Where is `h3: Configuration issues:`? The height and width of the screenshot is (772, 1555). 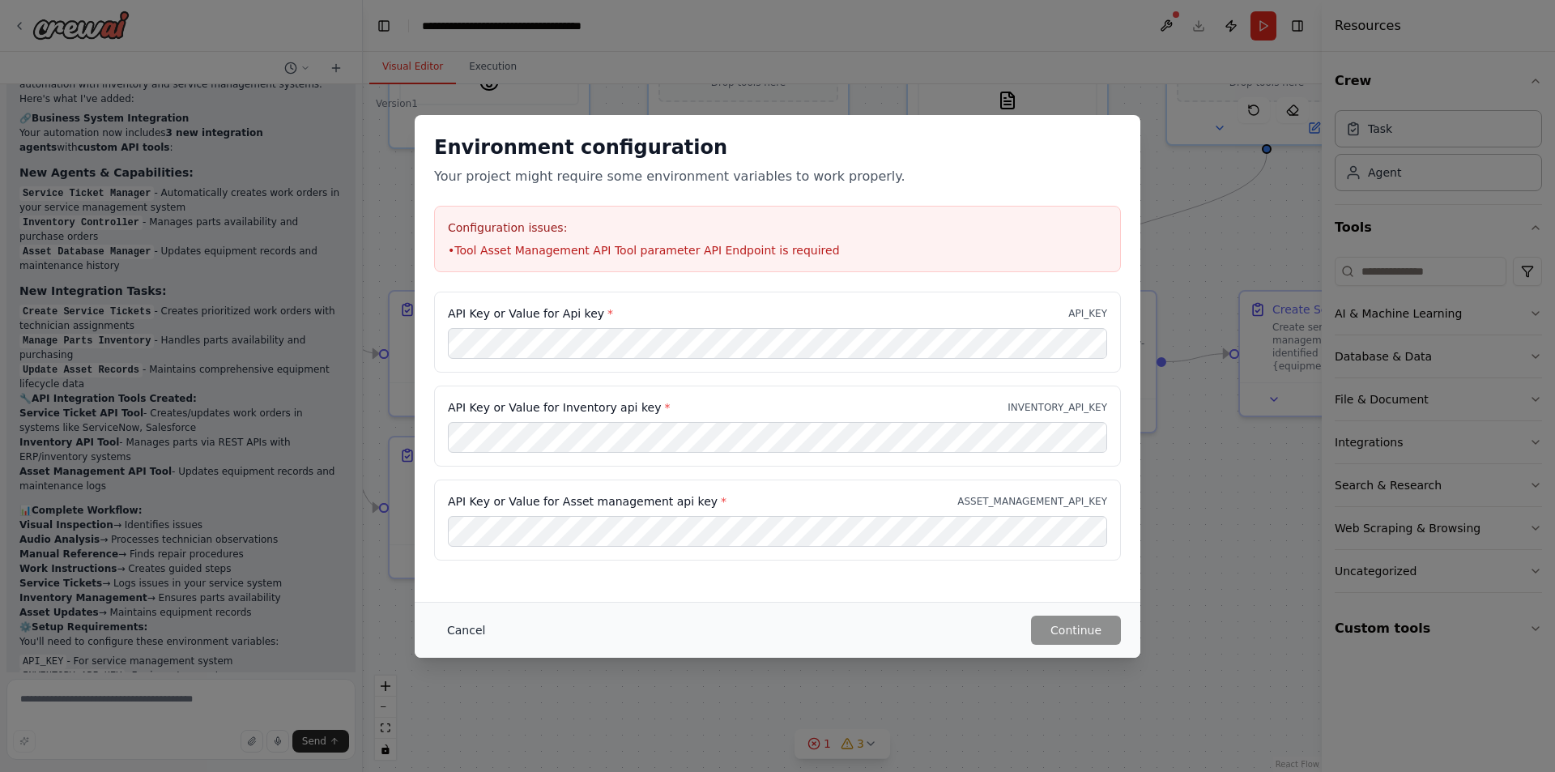 h3: Configuration issues: is located at coordinates (778, 228).